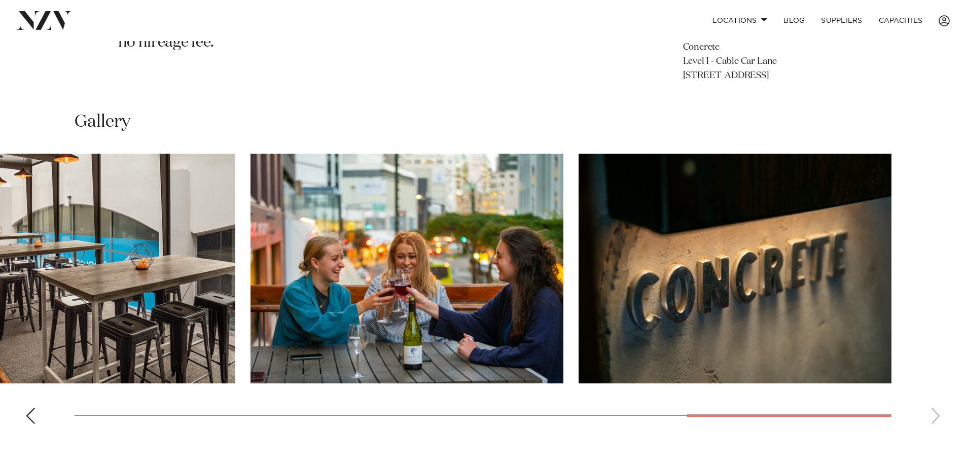 Image resolution: width=966 pixels, height=462 pixels. What do you see at coordinates (102, 122) in the screenshot?
I see `h2: Gallery` at bounding box center [102, 122].